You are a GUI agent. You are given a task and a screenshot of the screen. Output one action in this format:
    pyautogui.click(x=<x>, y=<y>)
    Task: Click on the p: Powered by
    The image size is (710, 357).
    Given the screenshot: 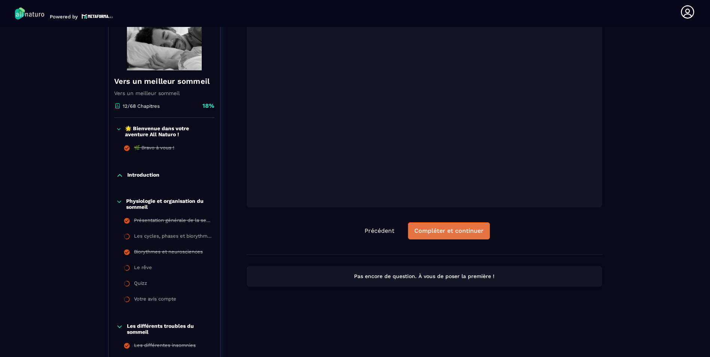 What is the action you would take?
    pyautogui.click(x=64, y=16)
    